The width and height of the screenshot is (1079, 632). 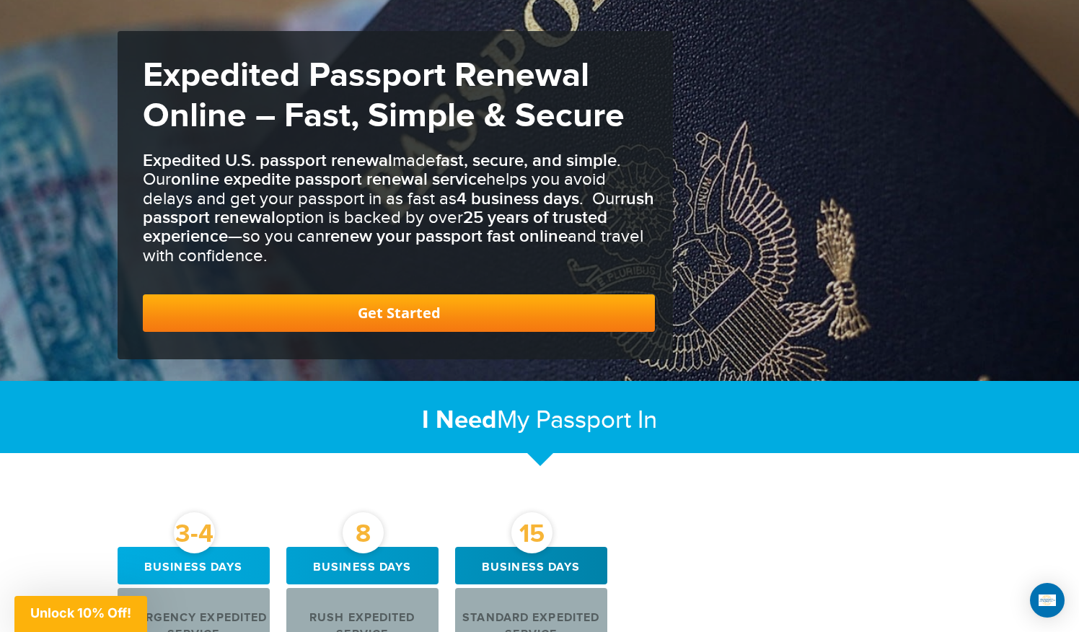 I want to click on strong: I Need, so click(x=460, y=420).